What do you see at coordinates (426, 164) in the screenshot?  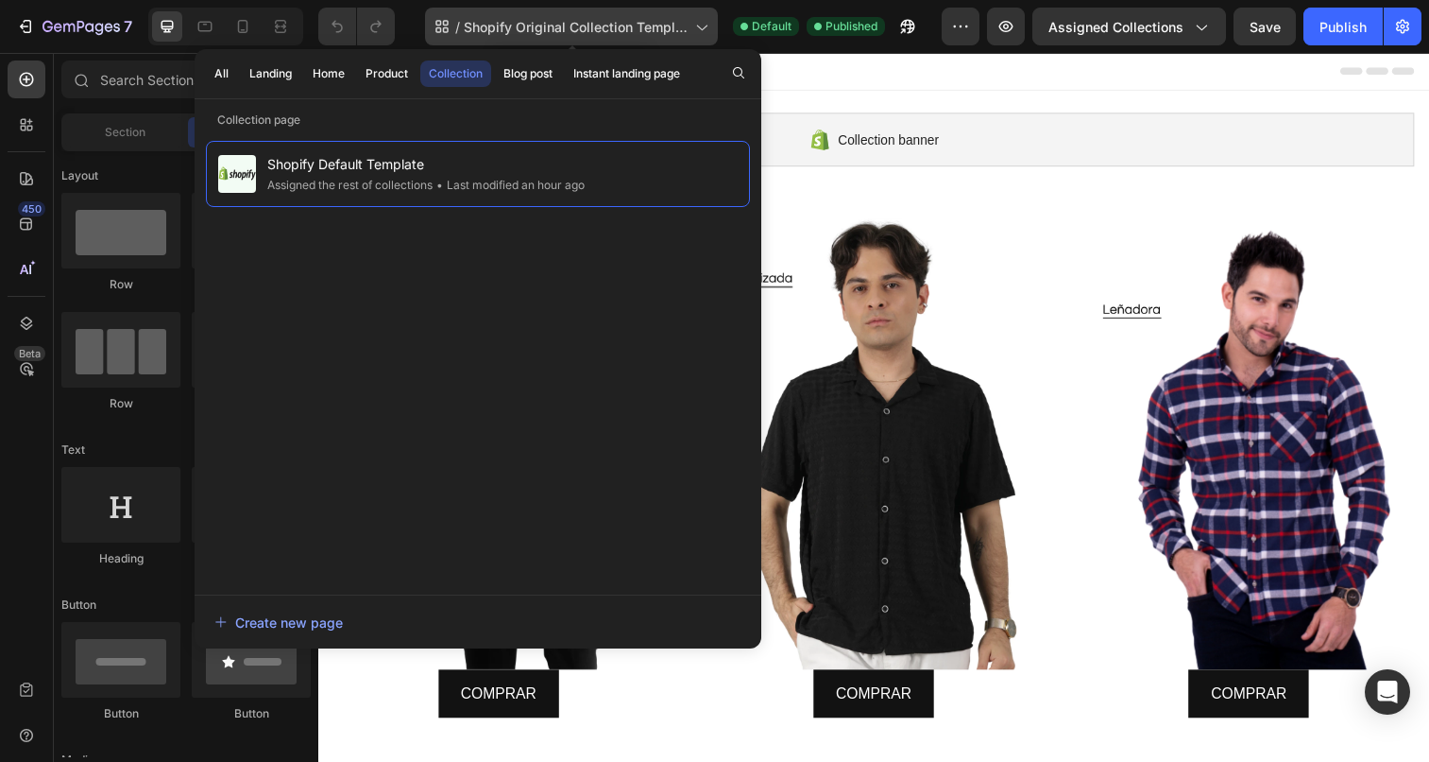 I see `span: Shopify Default Template` at bounding box center [426, 164].